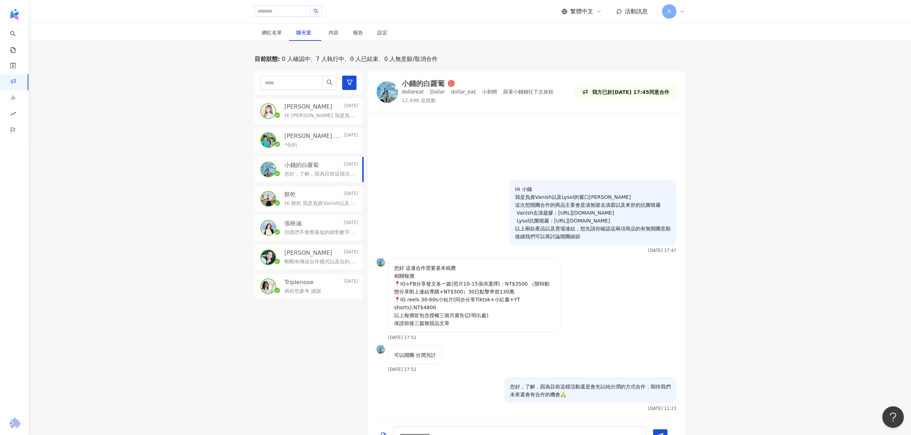  What do you see at coordinates (528, 92) in the screenshot?
I see `p: 跟著小錢錢往下次旅程` at bounding box center [528, 92].